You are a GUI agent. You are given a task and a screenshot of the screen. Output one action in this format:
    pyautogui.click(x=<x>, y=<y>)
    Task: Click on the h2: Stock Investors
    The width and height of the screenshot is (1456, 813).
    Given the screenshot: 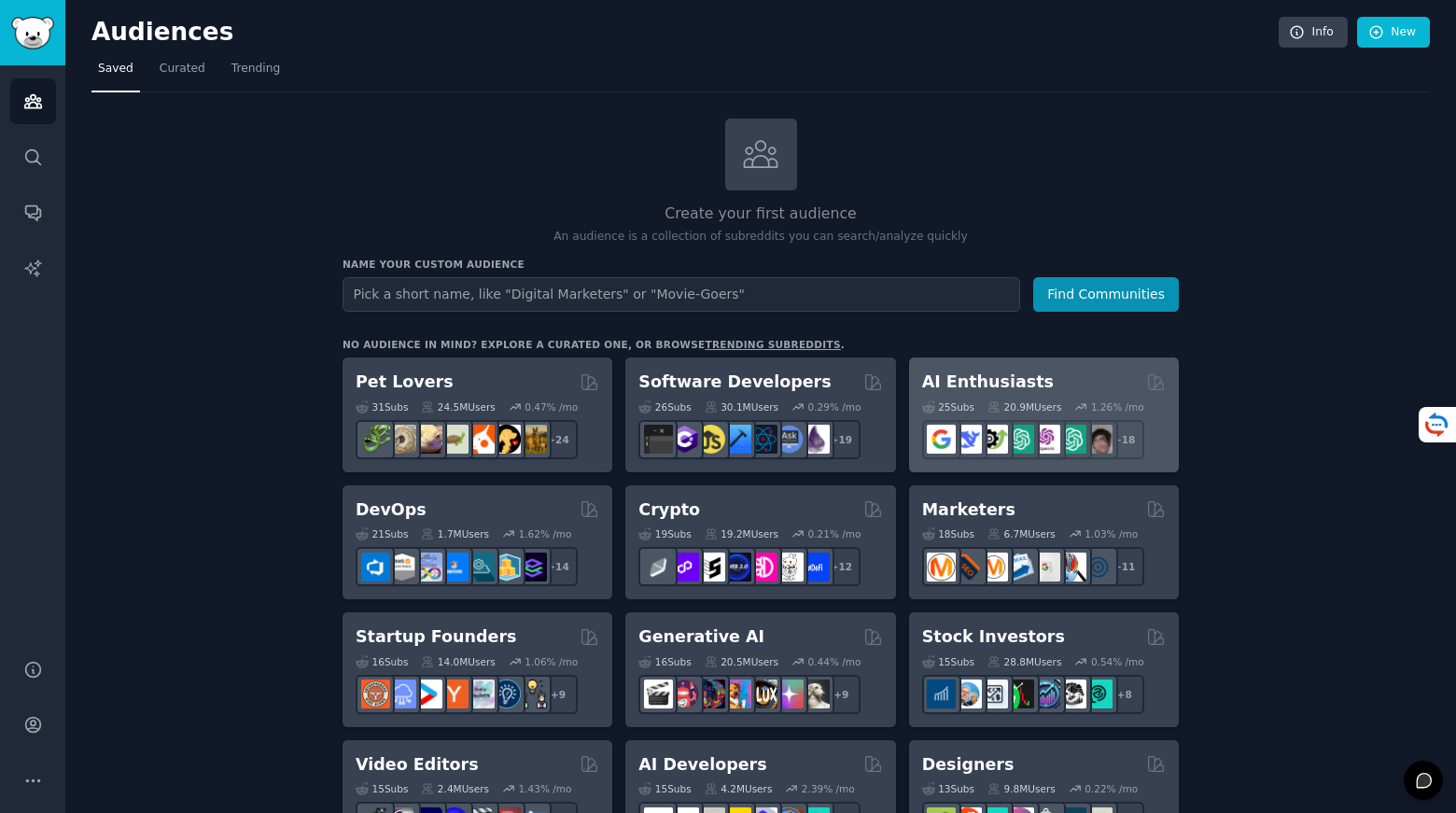 What is the action you would take?
    pyautogui.click(x=993, y=636)
    